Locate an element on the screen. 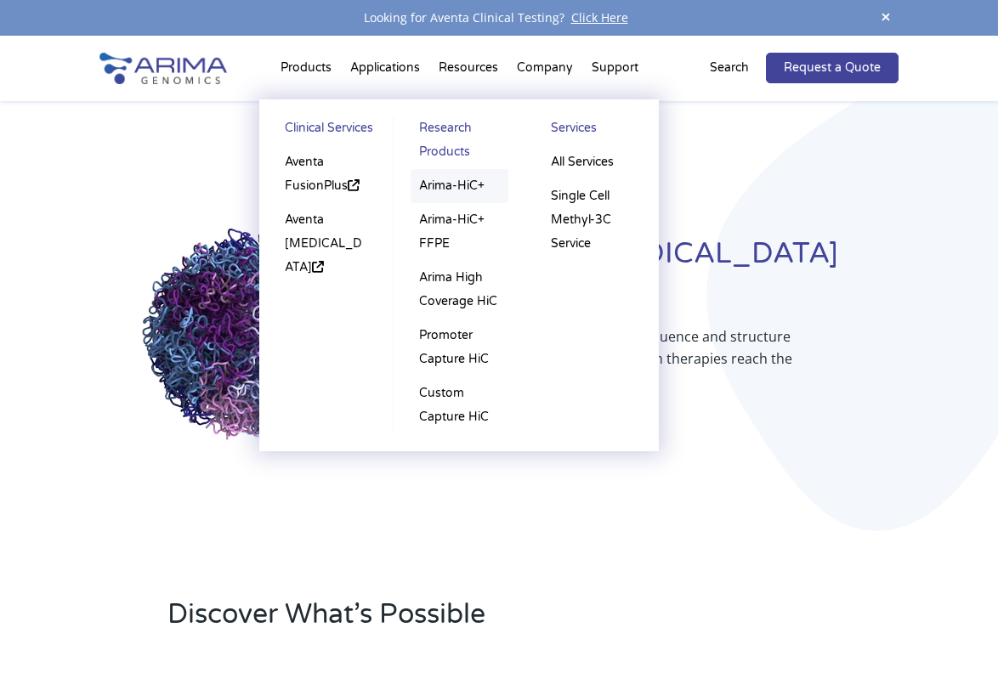 This screenshot has width=998, height=684. a: Aventa FusionPlus is located at coordinates (325, 174).